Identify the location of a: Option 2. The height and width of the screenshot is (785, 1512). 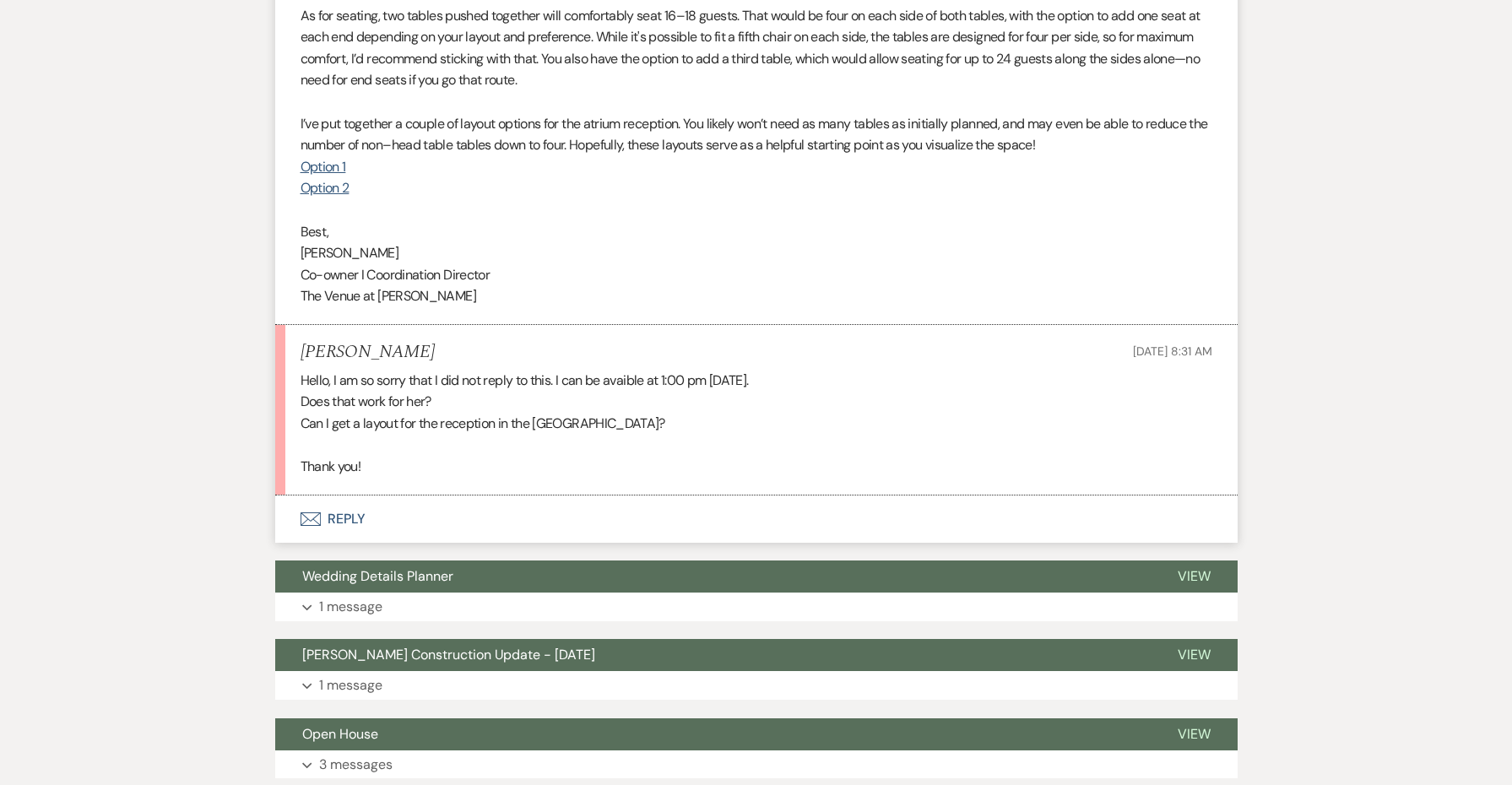
(325, 187).